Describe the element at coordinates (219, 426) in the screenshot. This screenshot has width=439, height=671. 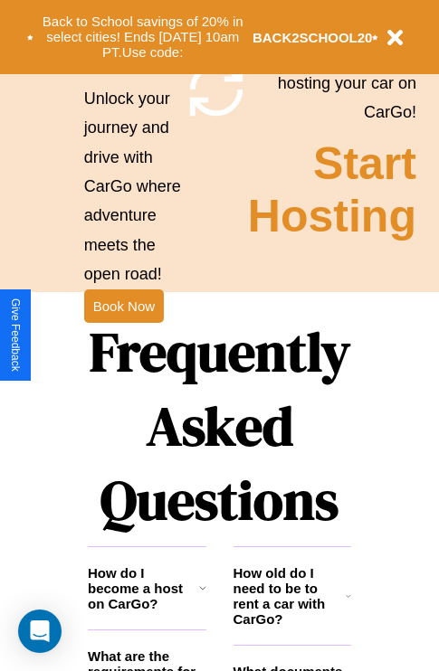
I see `h1: Frequently Asked Questions` at that location.